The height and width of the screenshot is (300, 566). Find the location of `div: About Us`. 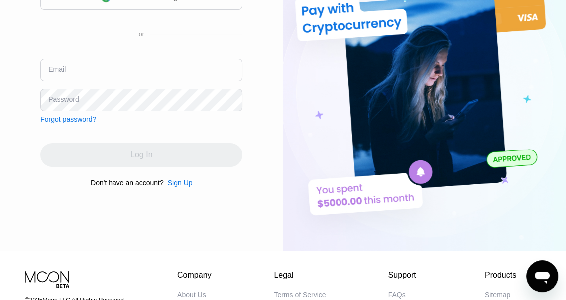

div: About Us is located at coordinates (192, 294).